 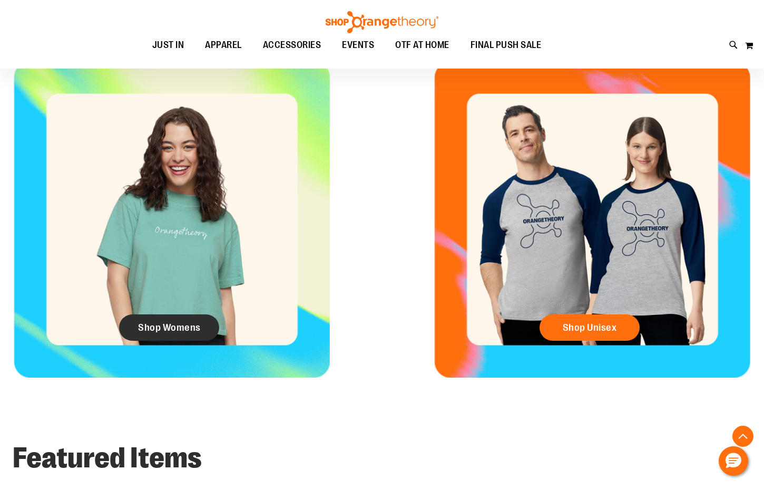 I want to click on a: ACCESSORIES, so click(x=292, y=45).